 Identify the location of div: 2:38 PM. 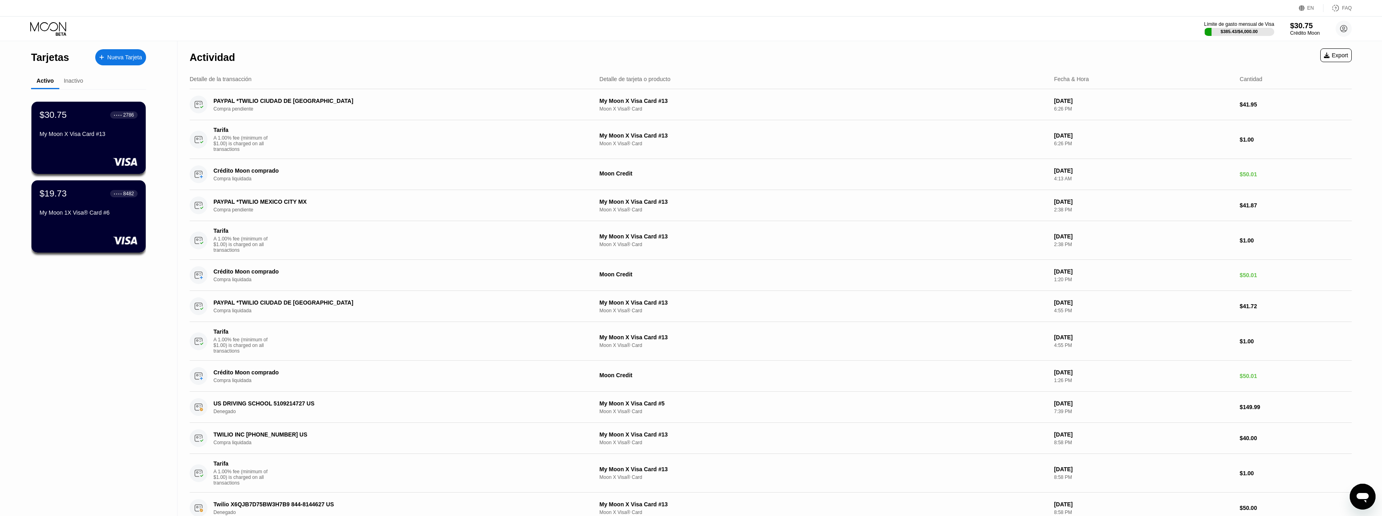
(1144, 245).